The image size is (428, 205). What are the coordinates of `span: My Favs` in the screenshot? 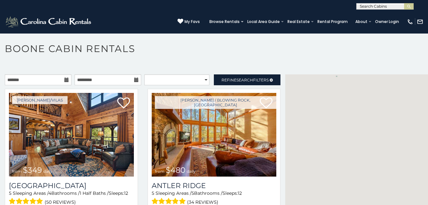 It's located at (192, 22).